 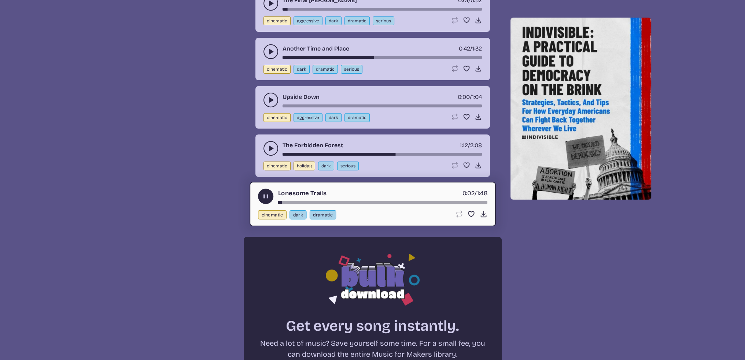 I want to click on img: Help save our democracy!, so click(x=581, y=108).